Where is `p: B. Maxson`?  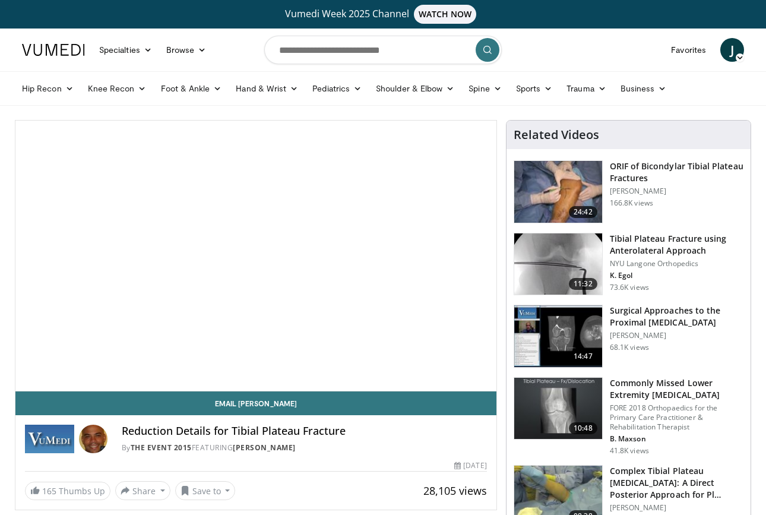
p: B. Maxson is located at coordinates (677, 439).